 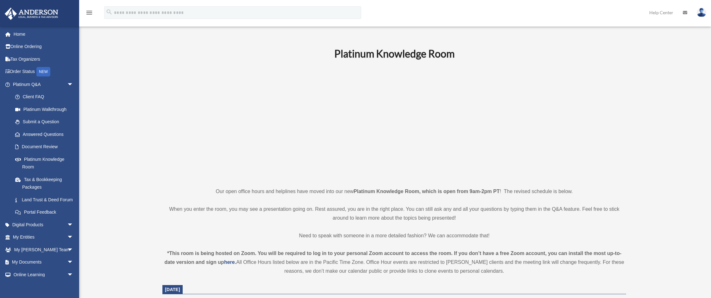 What do you see at coordinates (46, 109) in the screenshot?
I see `a: Platinum Walkthrough` at bounding box center [46, 109].